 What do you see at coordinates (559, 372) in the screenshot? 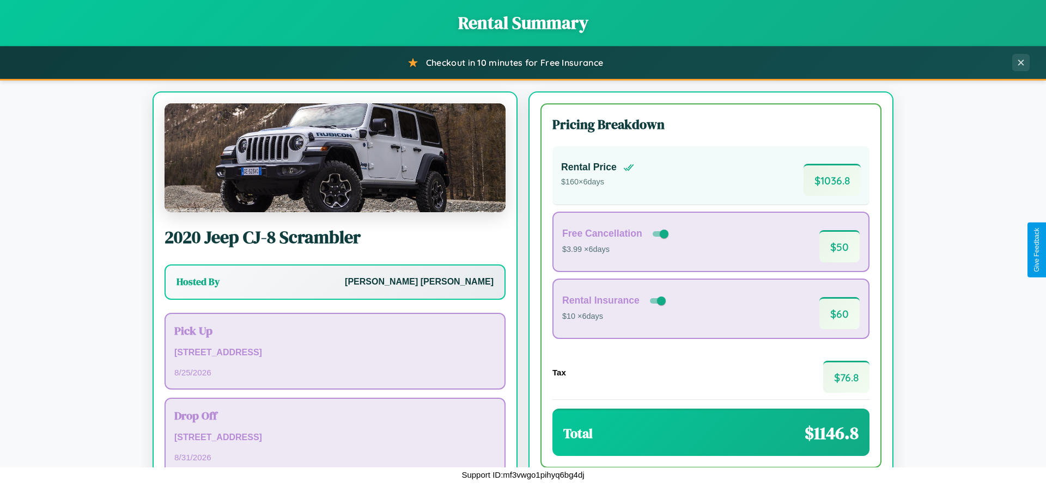
I see `h4: Tax` at bounding box center [559, 372].